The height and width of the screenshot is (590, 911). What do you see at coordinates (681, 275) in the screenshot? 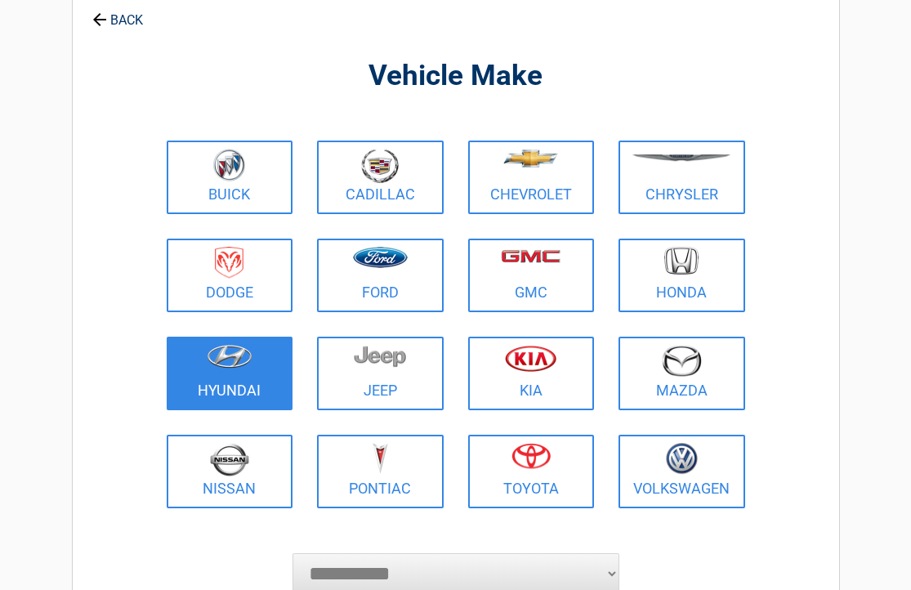
I see `a: Honda` at bounding box center [681, 275].